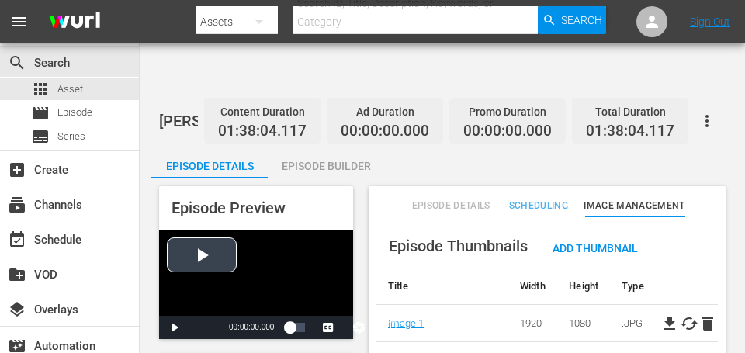  Describe the element at coordinates (595, 247) in the screenshot. I see `button: Add Thumbnail` at that location.